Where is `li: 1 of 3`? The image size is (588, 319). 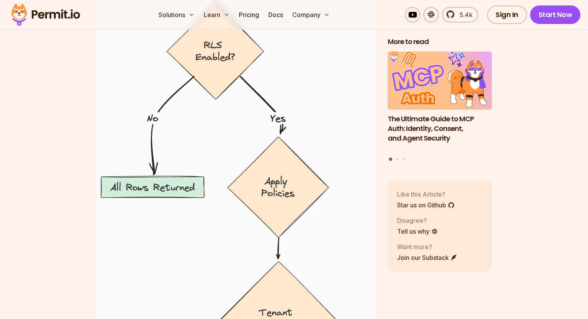 li: 1 of 3 is located at coordinates (440, 102).